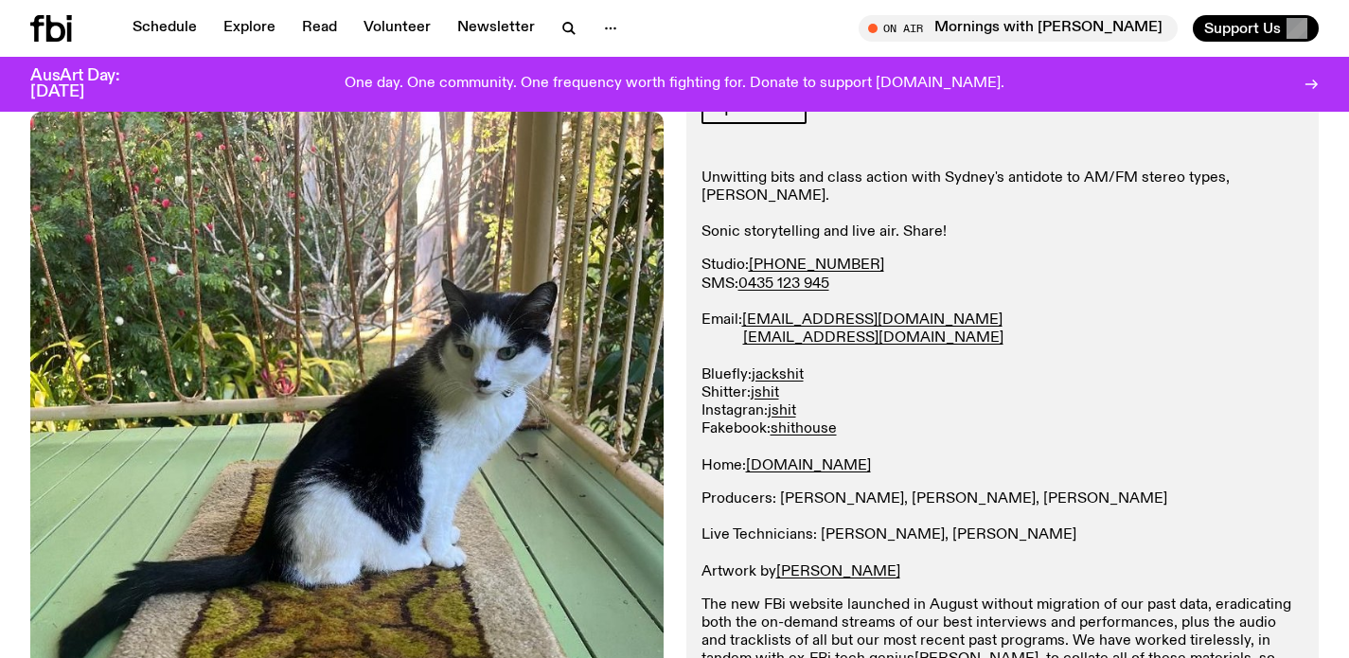 Image resolution: width=1349 pixels, height=658 pixels. What do you see at coordinates (397, 28) in the screenshot?
I see `a: Volunteer` at bounding box center [397, 28].